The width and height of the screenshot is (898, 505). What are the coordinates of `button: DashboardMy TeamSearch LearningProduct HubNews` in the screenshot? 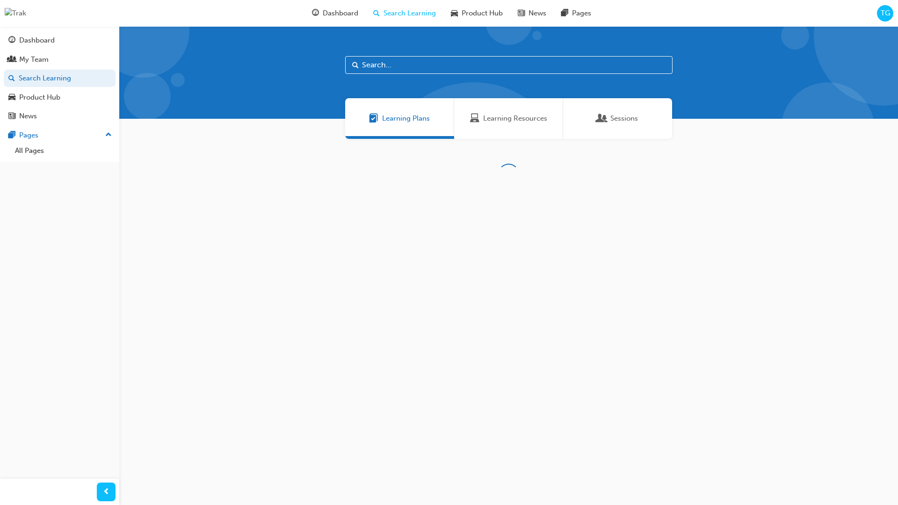 It's located at (59, 78).